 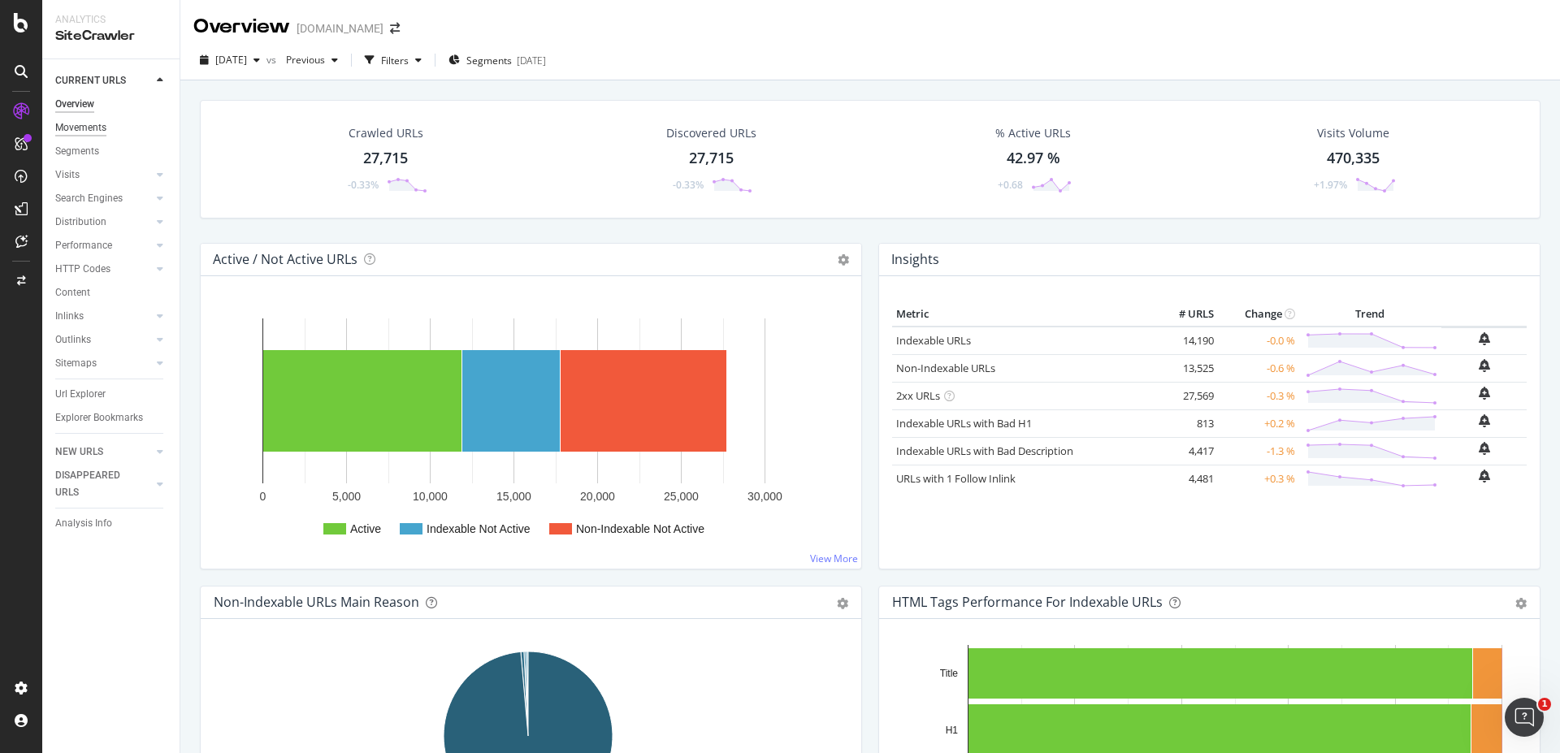 What do you see at coordinates (263, 496) in the screenshot?
I see `text: 0` at bounding box center [263, 496].